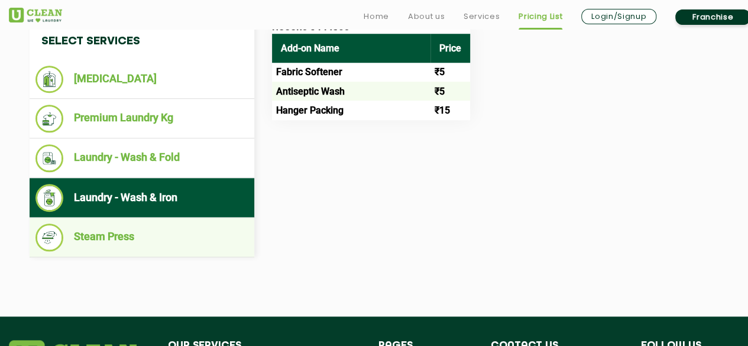  Describe the element at coordinates (351, 48) in the screenshot. I see `th: Add-on Name` at that location.